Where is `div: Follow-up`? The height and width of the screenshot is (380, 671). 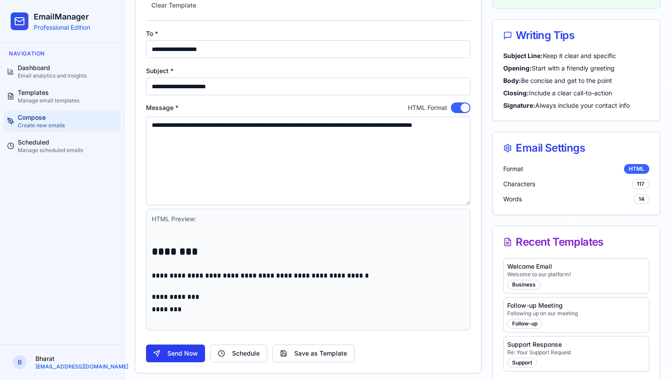
div: Follow-up is located at coordinates (524, 324).